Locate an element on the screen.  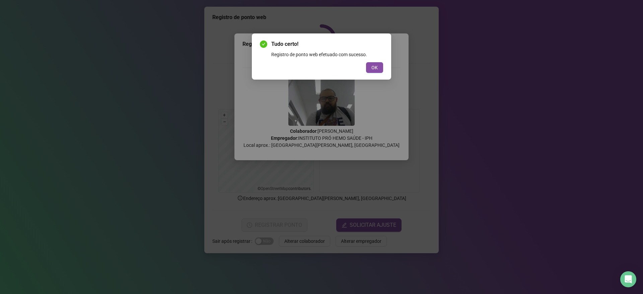
span: check-circle is located at coordinates (264, 44).